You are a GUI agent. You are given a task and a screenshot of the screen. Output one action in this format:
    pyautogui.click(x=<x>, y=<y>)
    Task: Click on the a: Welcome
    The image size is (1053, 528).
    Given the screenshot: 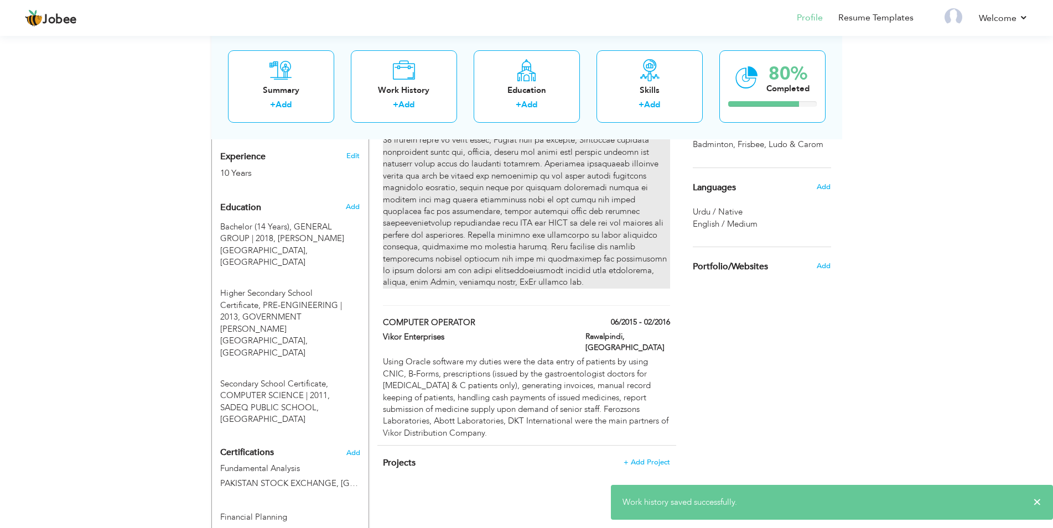 What is the action you would take?
    pyautogui.click(x=1003, y=18)
    